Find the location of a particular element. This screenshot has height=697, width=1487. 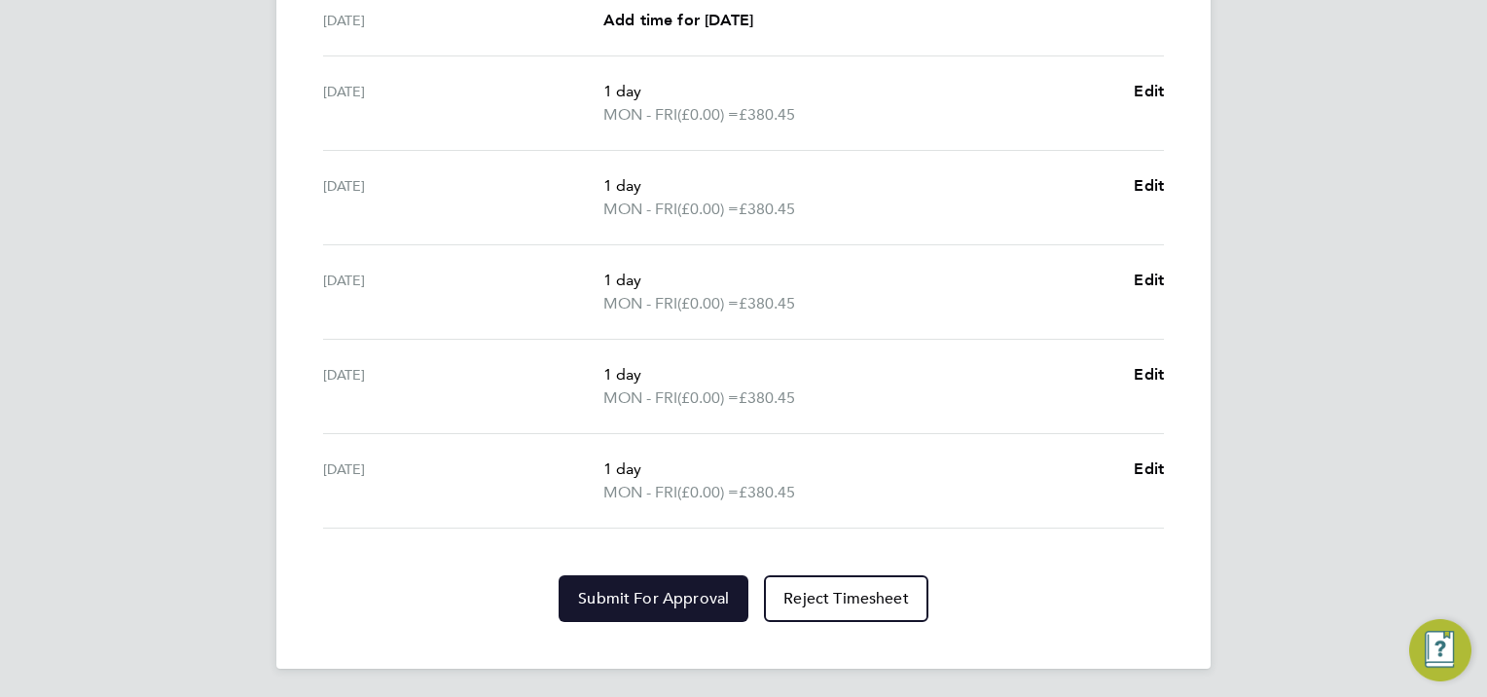

span: Submit For Approval is located at coordinates (653, 598).